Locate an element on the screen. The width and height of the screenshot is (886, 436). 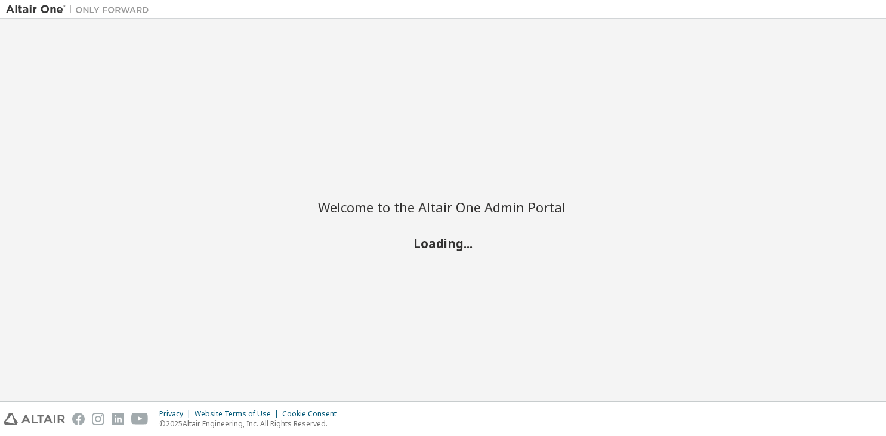
img: Altair One is located at coordinates (81, 10).